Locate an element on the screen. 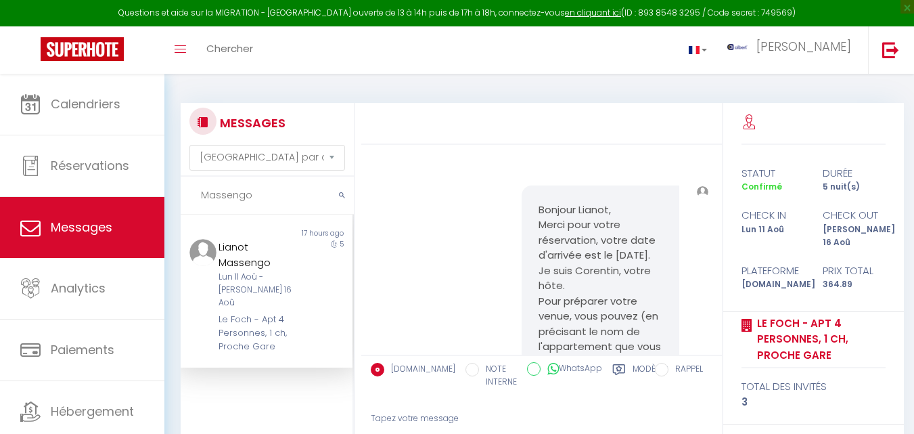 The height and width of the screenshot is (434, 914). label: NOTE INTERNE is located at coordinates (498, 376).